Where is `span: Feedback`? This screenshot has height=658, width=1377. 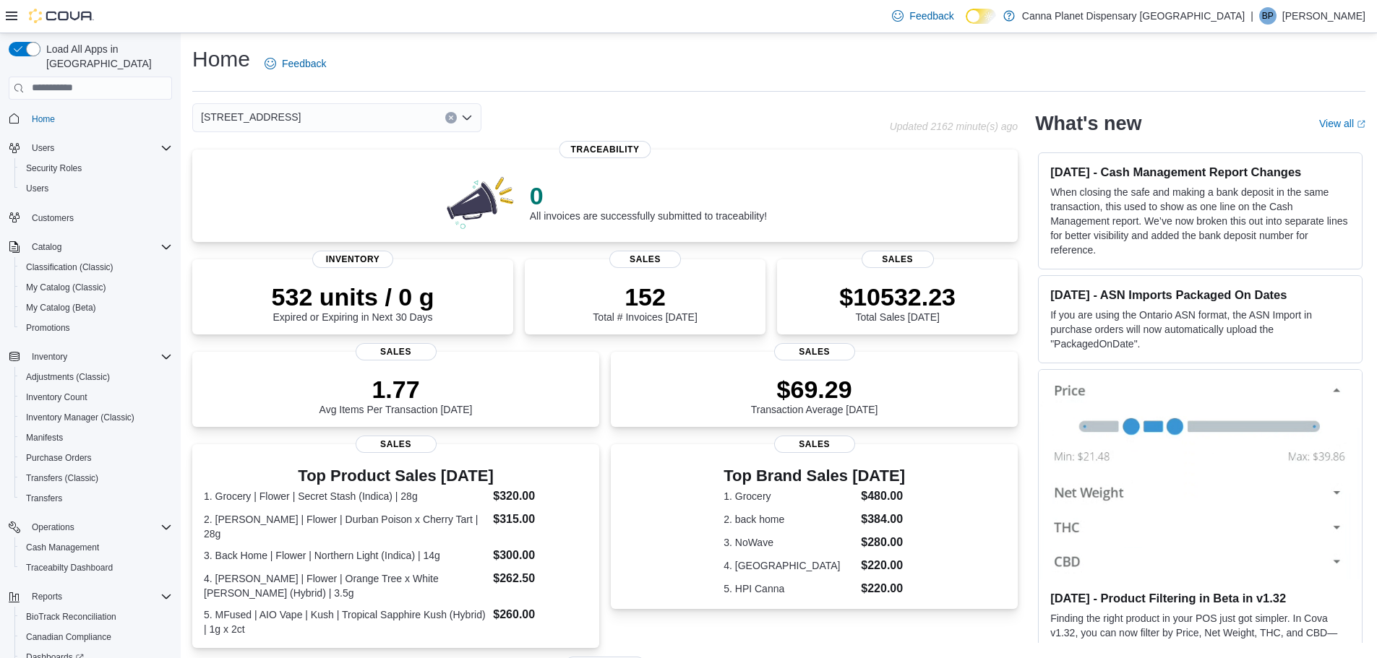
span: Feedback is located at coordinates (931, 16).